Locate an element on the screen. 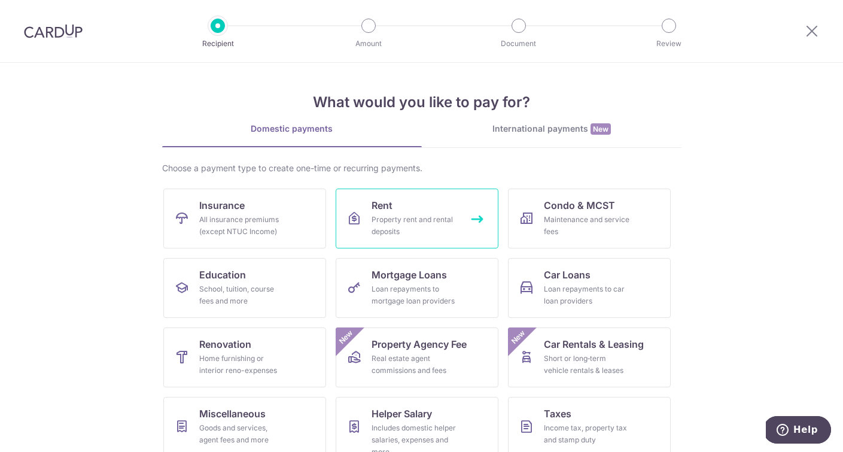 The image size is (843, 452). div: School, tuition, course fees and more is located at coordinates (242, 295).